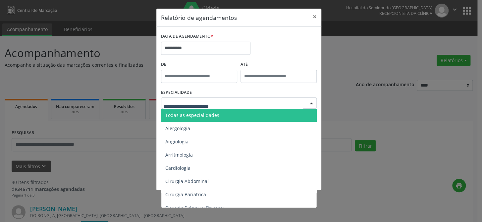  What do you see at coordinates (177, 128) in the screenshot?
I see `span: Alergologia` at bounding box center [177, 128].